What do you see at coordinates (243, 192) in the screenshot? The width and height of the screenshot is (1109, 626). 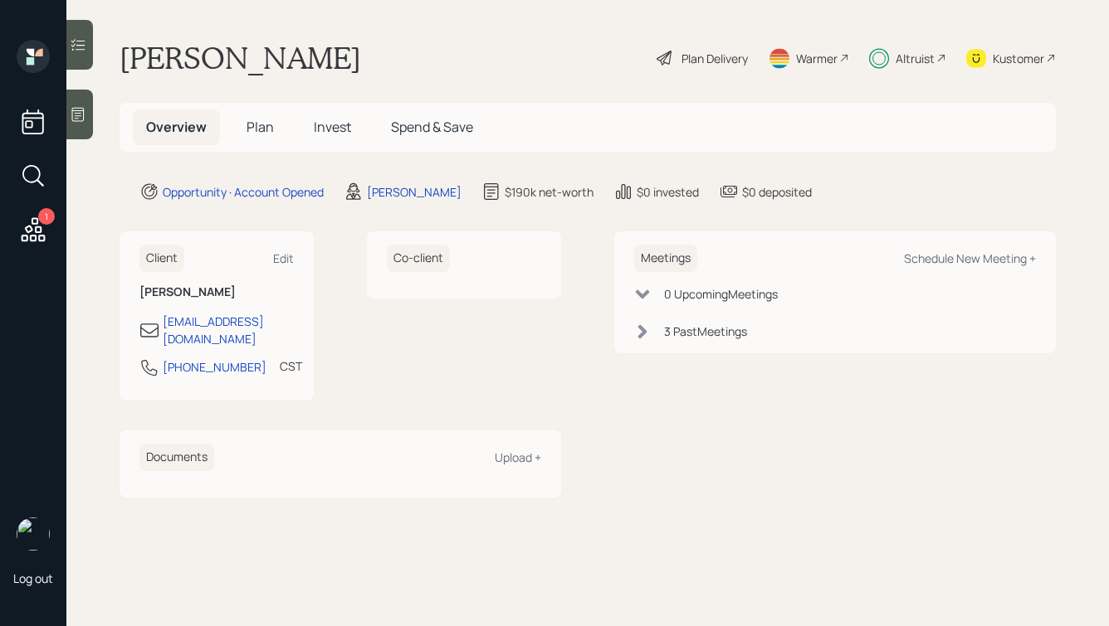 I see `div: Opportunity · Account Opened` at bounding box center [243, 192].